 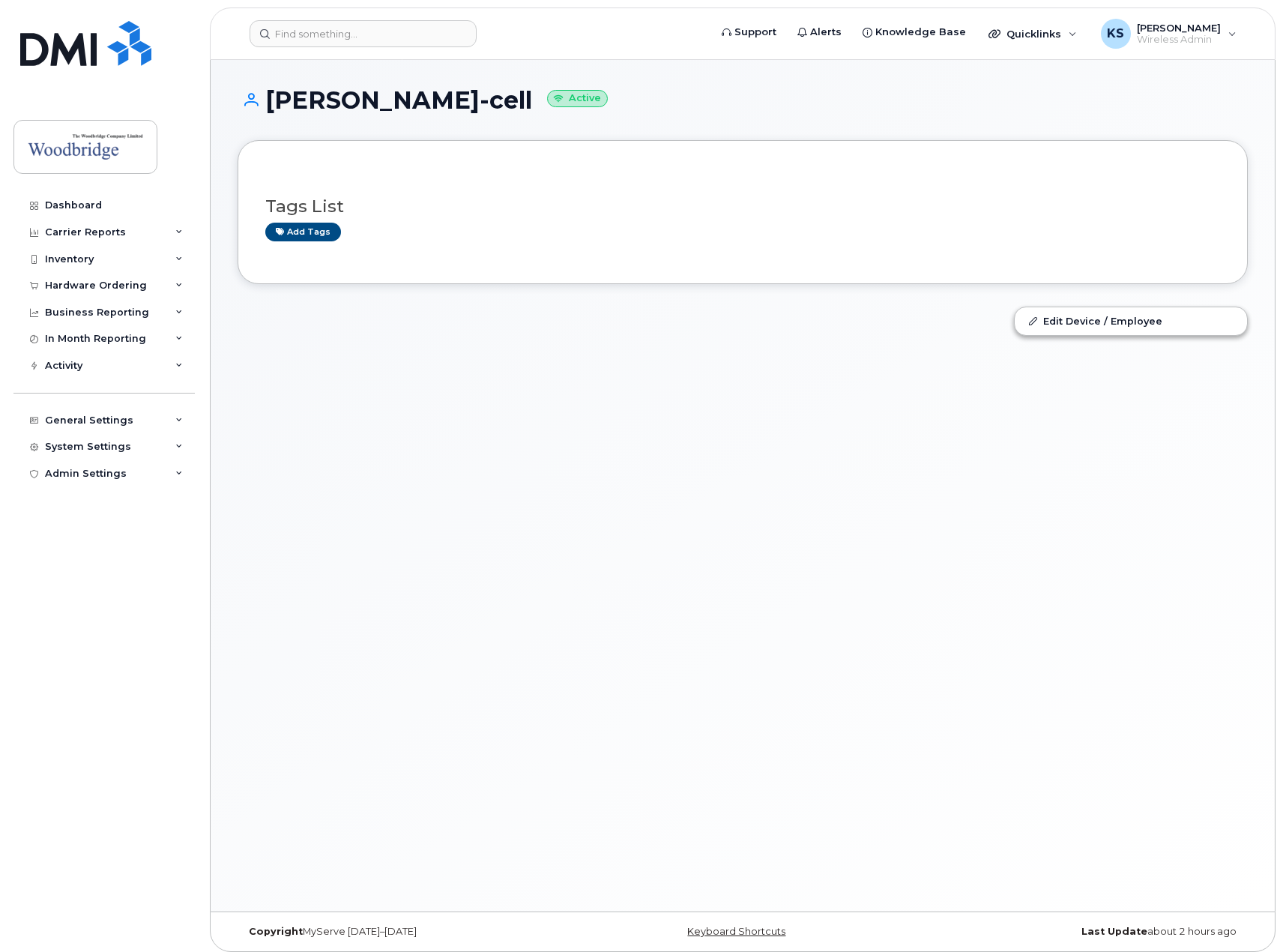 What do you see at coordinates (1114, 931) in the screenshot?
I see `strong: Last Update` at bounding box center [1114, 931].